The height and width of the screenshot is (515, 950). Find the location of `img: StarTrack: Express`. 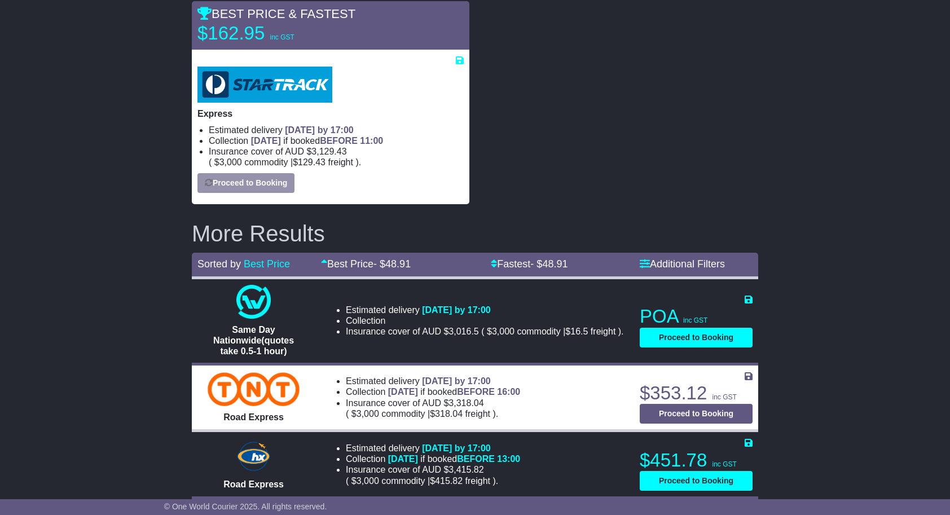

img: StarTrack: Express is located at coordinates (265, 85).